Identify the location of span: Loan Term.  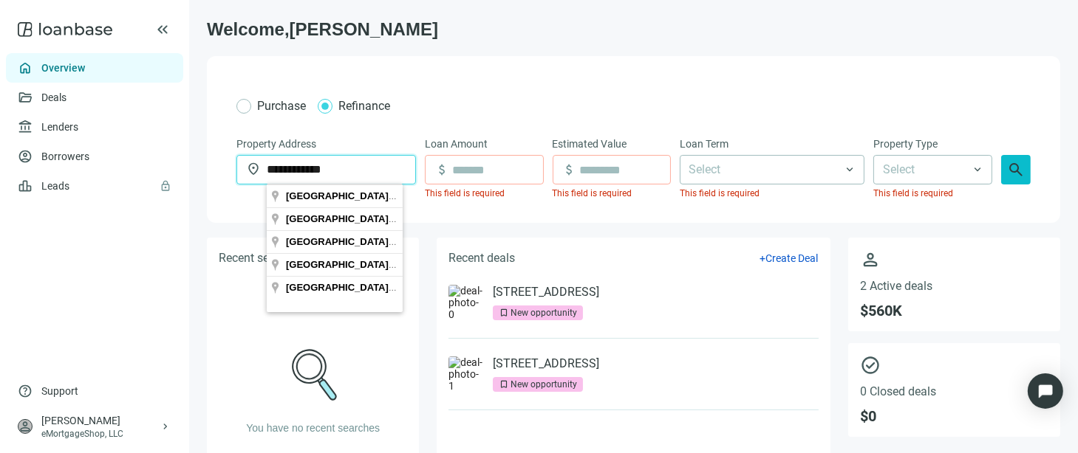
(704, 144).